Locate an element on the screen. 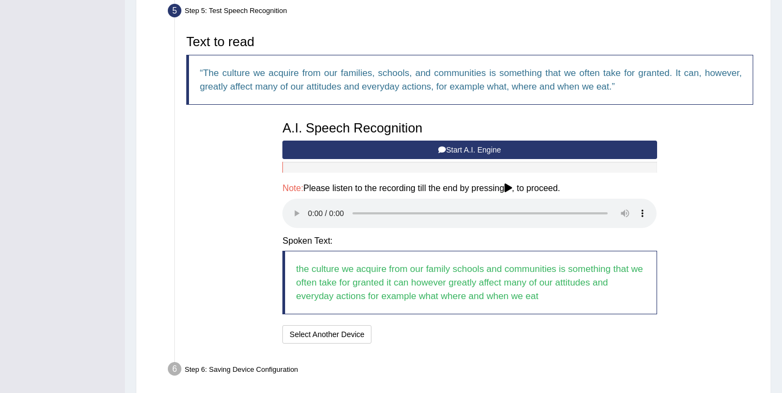  blockquote: the culture we acquire from our family schools and communities is something that we often take fo... is located at coordinates (469, 283).